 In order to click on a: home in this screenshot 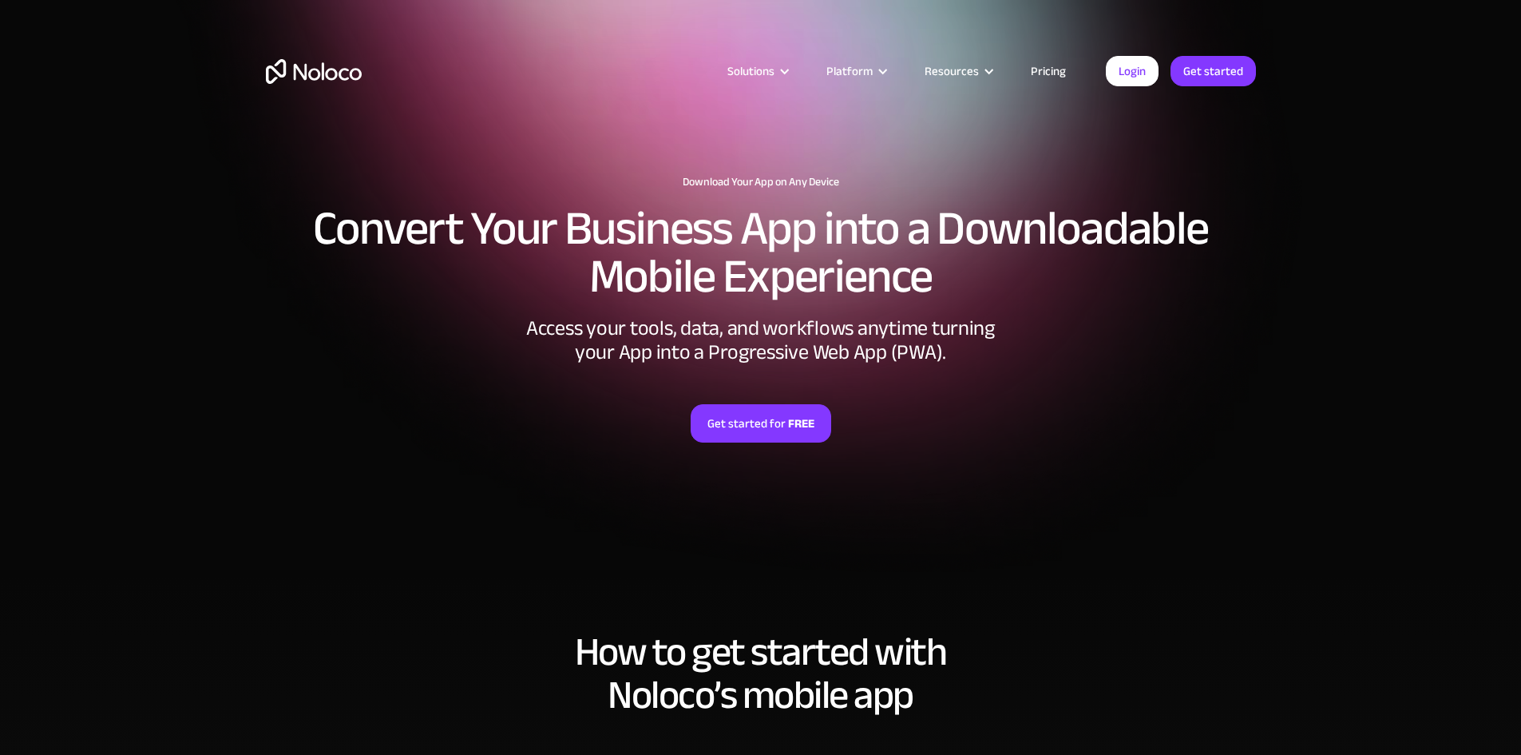, I will do `click(314, 71)`.